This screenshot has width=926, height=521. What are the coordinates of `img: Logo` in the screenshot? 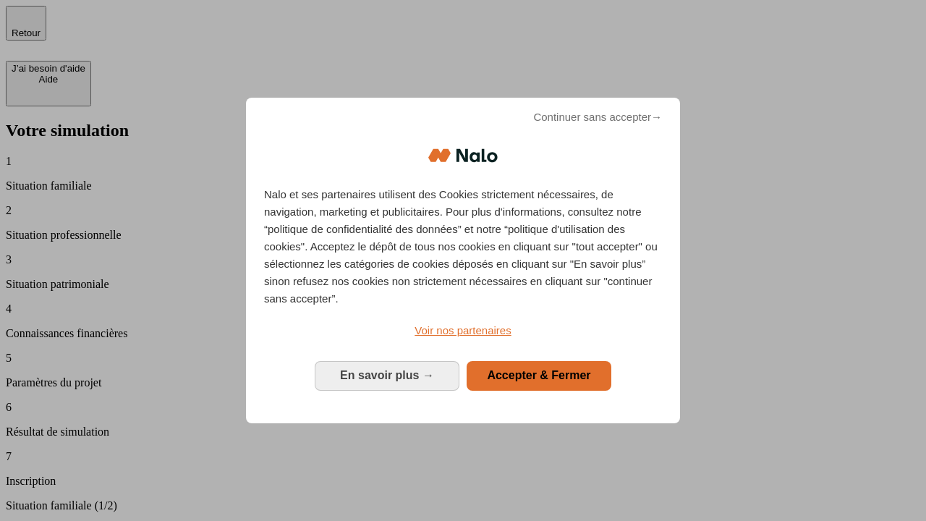 It's located at (463, 155).